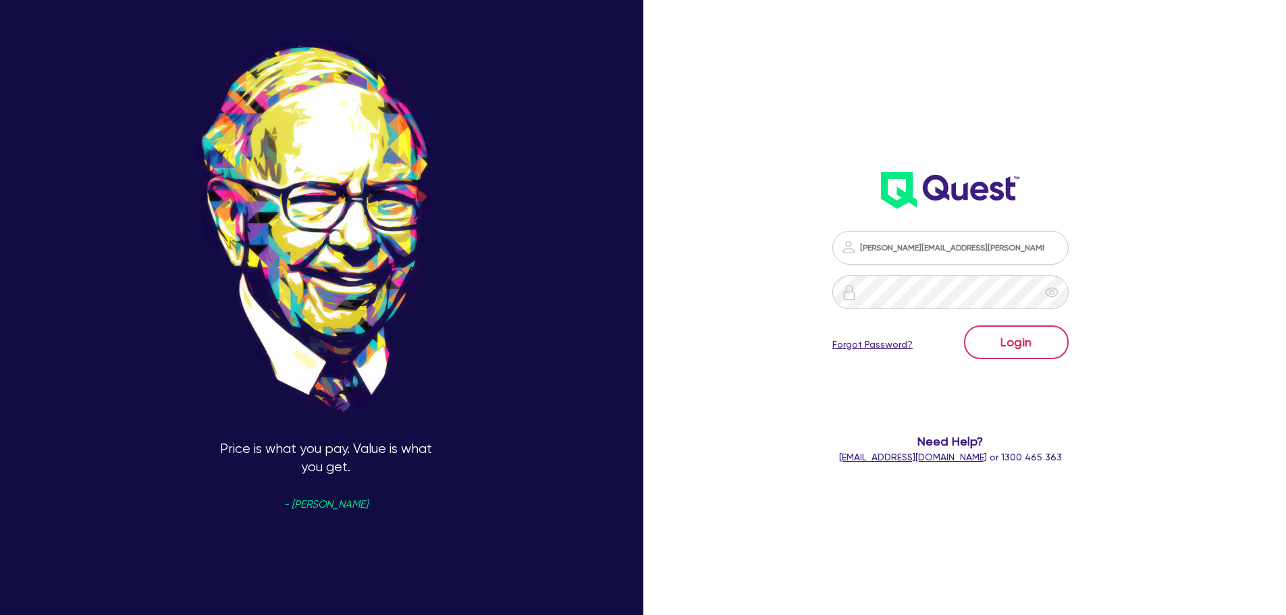 The height and width of the screenshot is (615, 1286). Describe the element at coordinates (950, 248) in the screenshot. I see `input: Email address` at that location.